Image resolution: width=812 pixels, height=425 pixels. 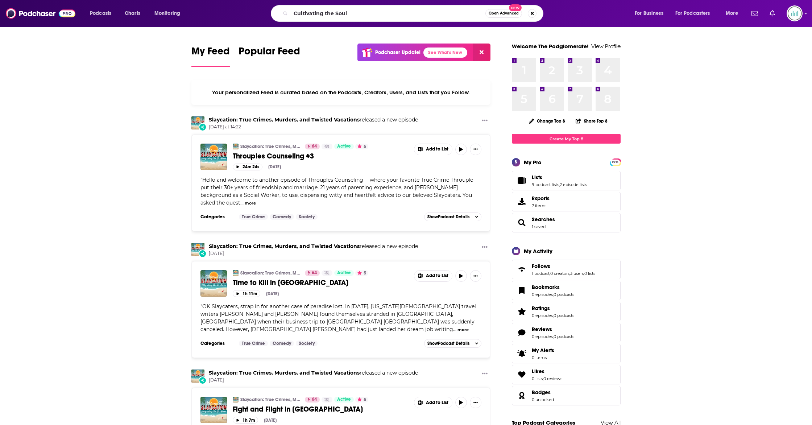 What do you see at coordinates (732, 13) in the screenshot?
I see `span: More` at bounding box center [732, 13].